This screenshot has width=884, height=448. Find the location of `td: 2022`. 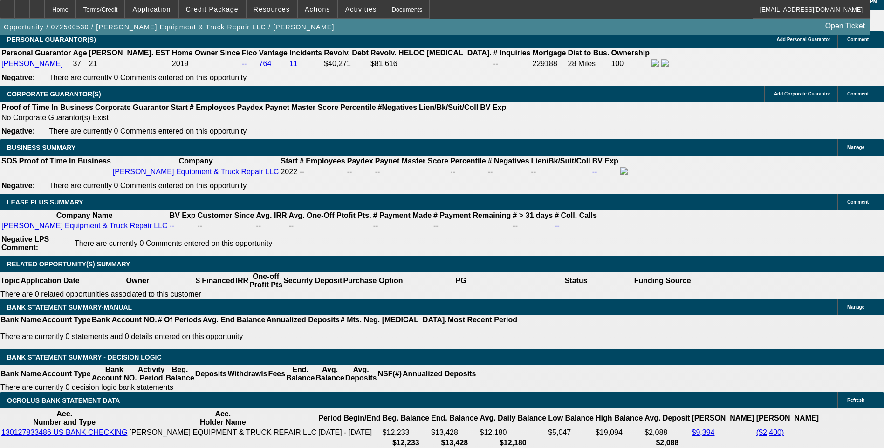

td: 2022 is located at coordinates (289, 172).